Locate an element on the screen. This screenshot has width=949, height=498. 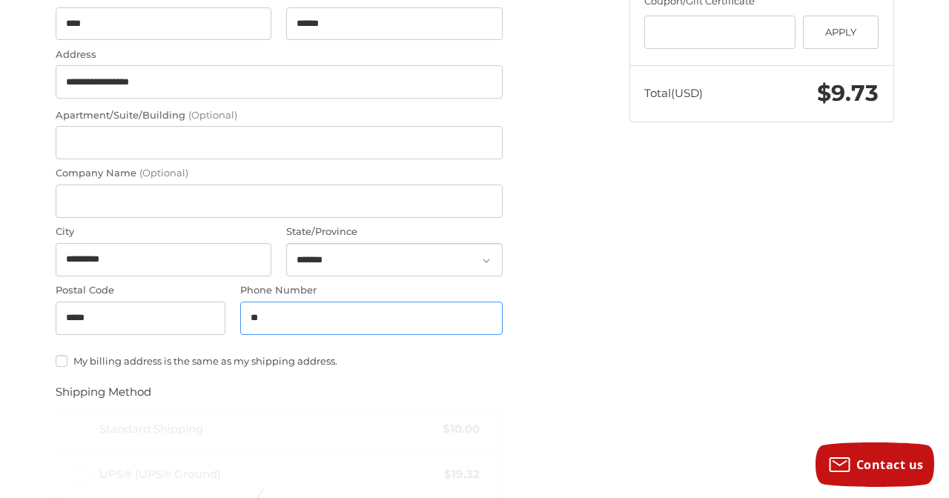
input: Gift Certificate or Coupon Code is located at coordinates (720, 32).